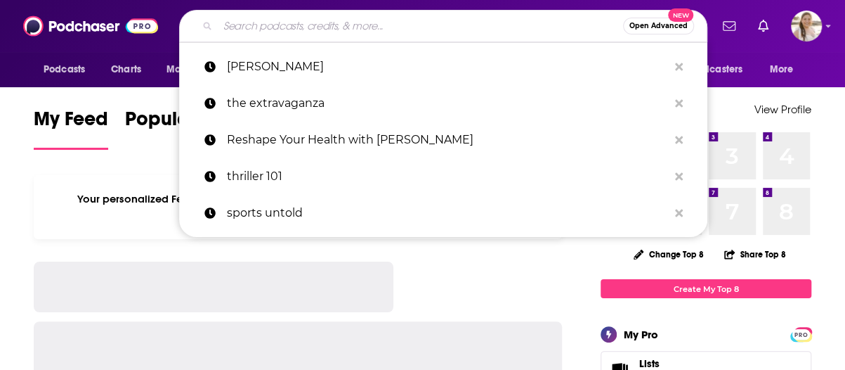 The image size is (845, 370). What do you see at coordinates (641, 334) in the screenshot?
I see `div: My Pro` at bounding box center [641, 334].